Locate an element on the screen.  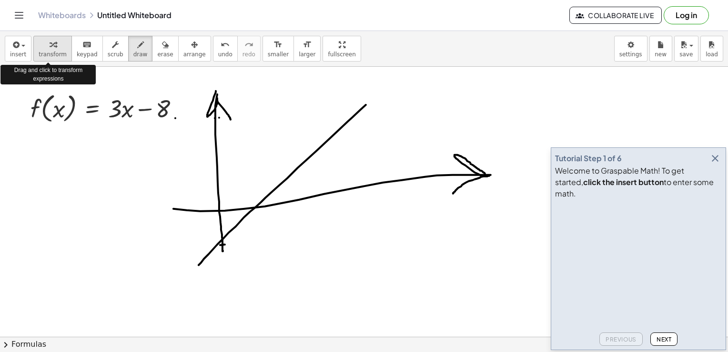
button: Toggle navigation is located at coordinates (19, 15).